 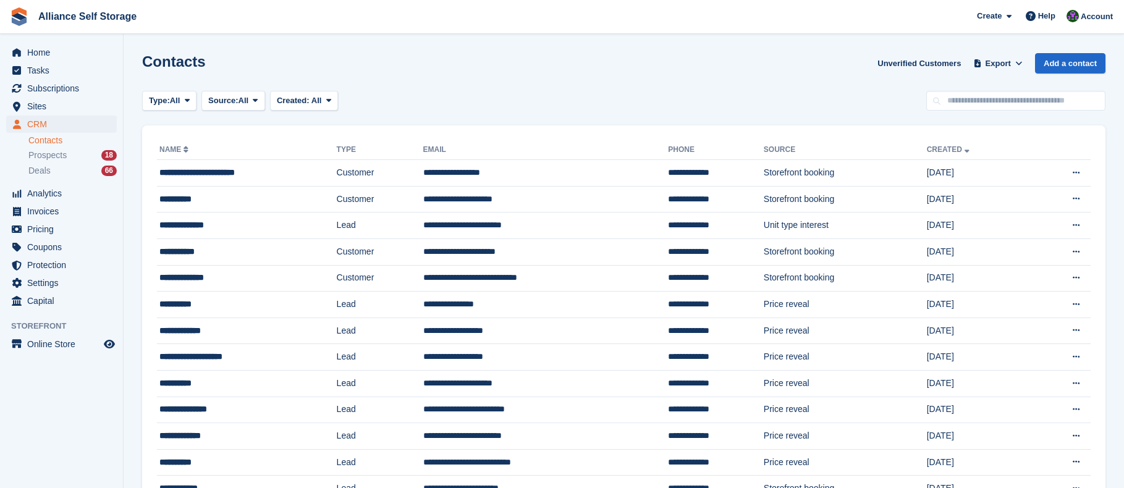 I want to click on span: Sites, so click(x=64, y=106).